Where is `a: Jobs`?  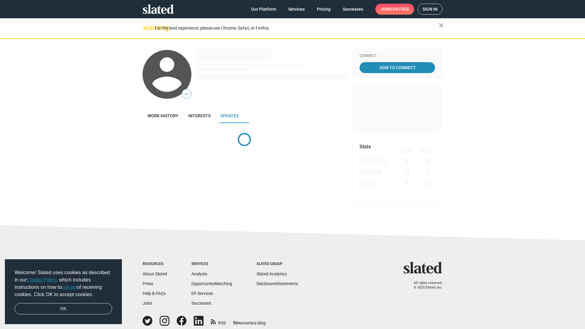 a: Jobs is located at coordinates (147, 303).